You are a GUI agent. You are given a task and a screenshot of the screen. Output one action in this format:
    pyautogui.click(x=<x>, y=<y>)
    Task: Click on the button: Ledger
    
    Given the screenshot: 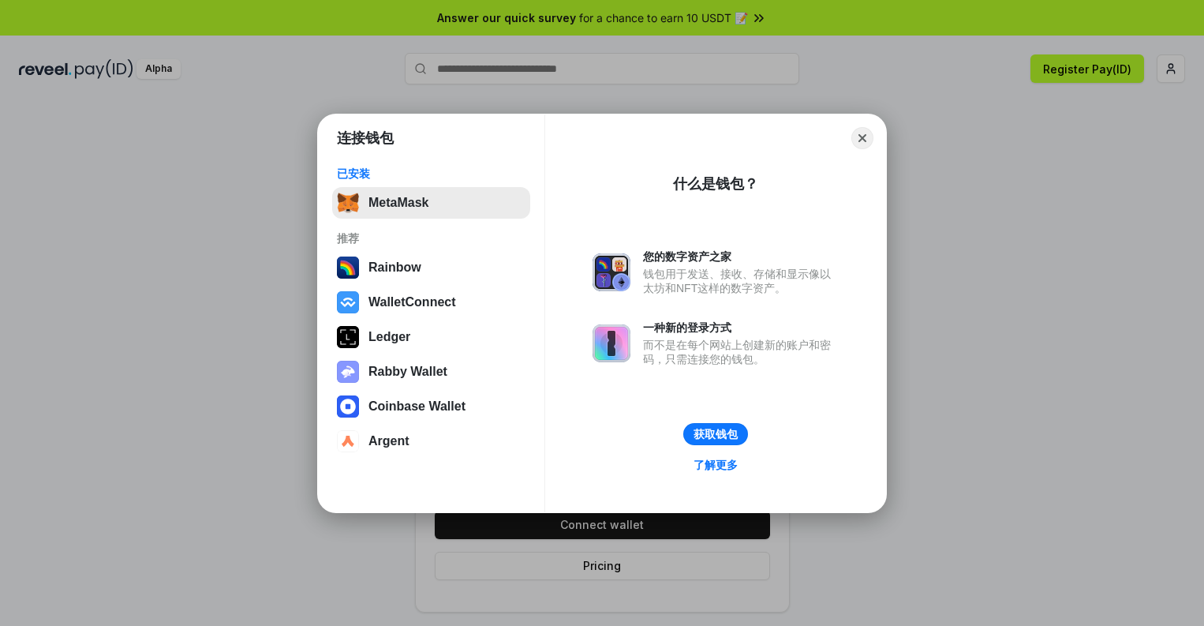 What is the action you would take?
    pyautogui.click(x=431, y=337)
    